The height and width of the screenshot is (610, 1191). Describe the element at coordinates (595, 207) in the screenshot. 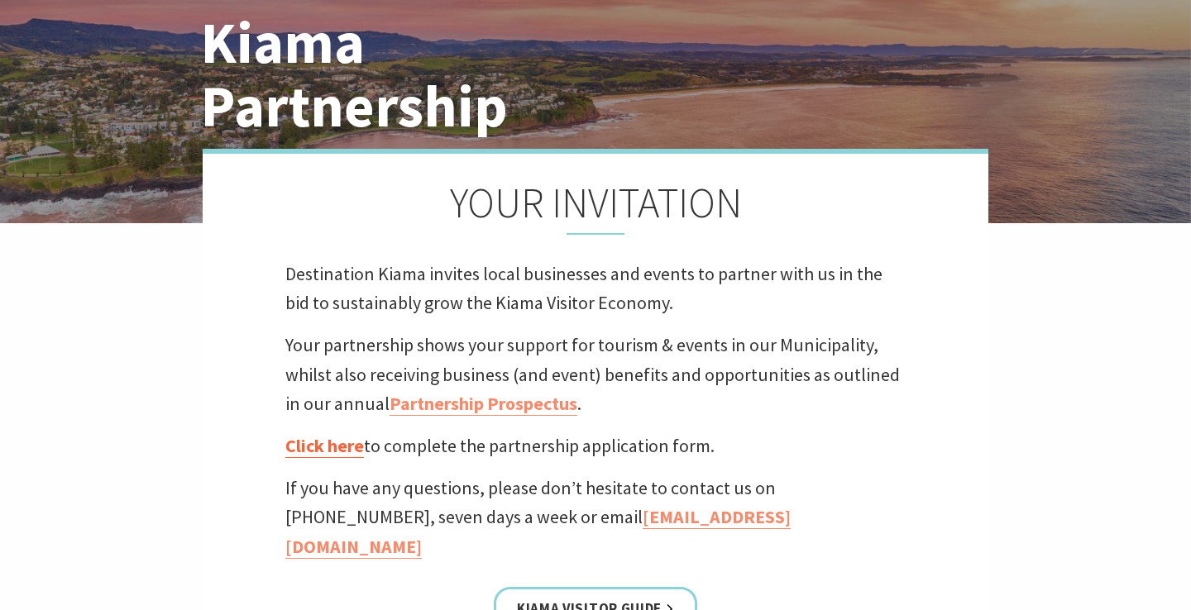

I see `h2: YOUR INVITATION` at that location.